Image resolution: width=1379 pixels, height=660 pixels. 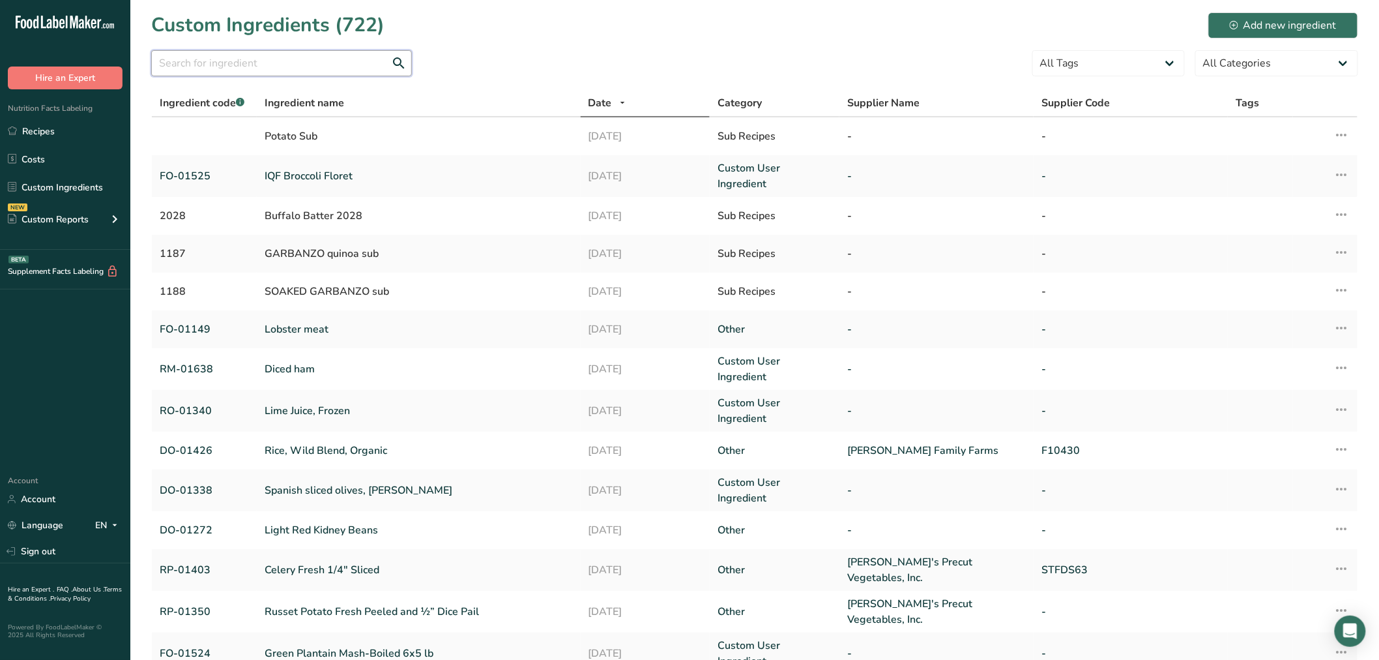 What do you see at coordinates (418, 291) in the screenshot?
I see `div: SOAKED GARBANZO sub` at bounding box center [418, 291].